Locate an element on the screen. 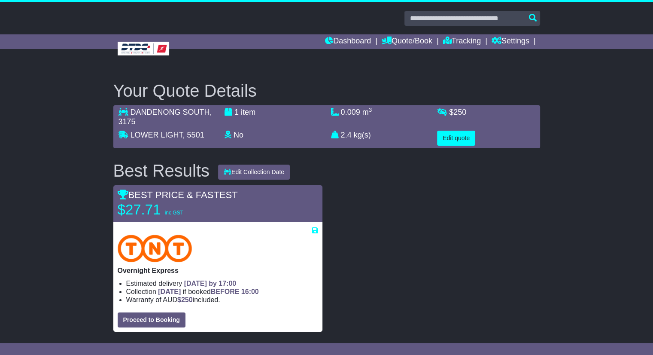  button: Proceed to Booking is located at coordinates (152, 319).